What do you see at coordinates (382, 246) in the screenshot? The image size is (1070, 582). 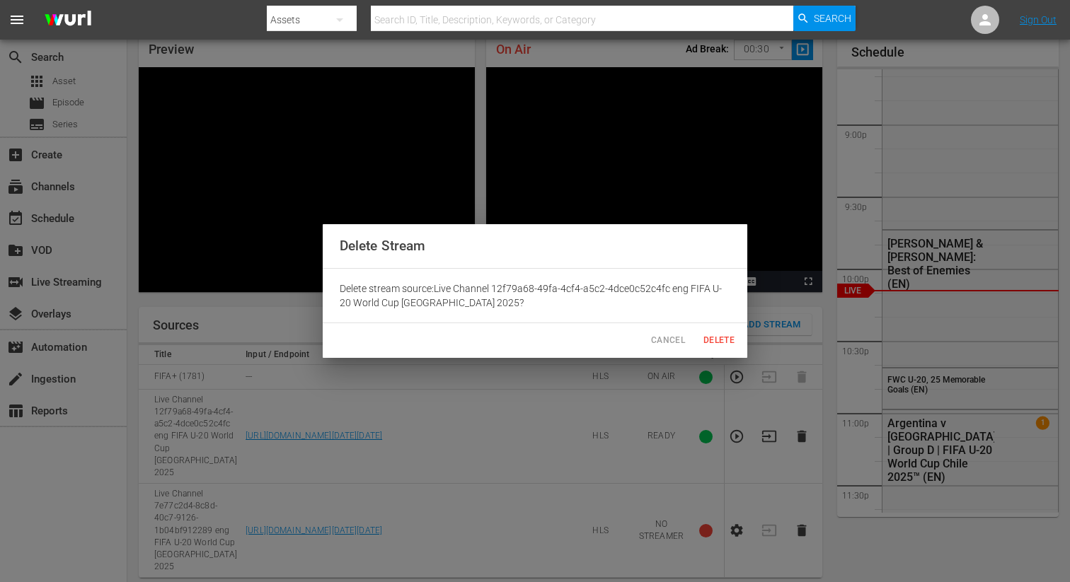 I see `span: Delete Stream` at bounding box center [382, 246].